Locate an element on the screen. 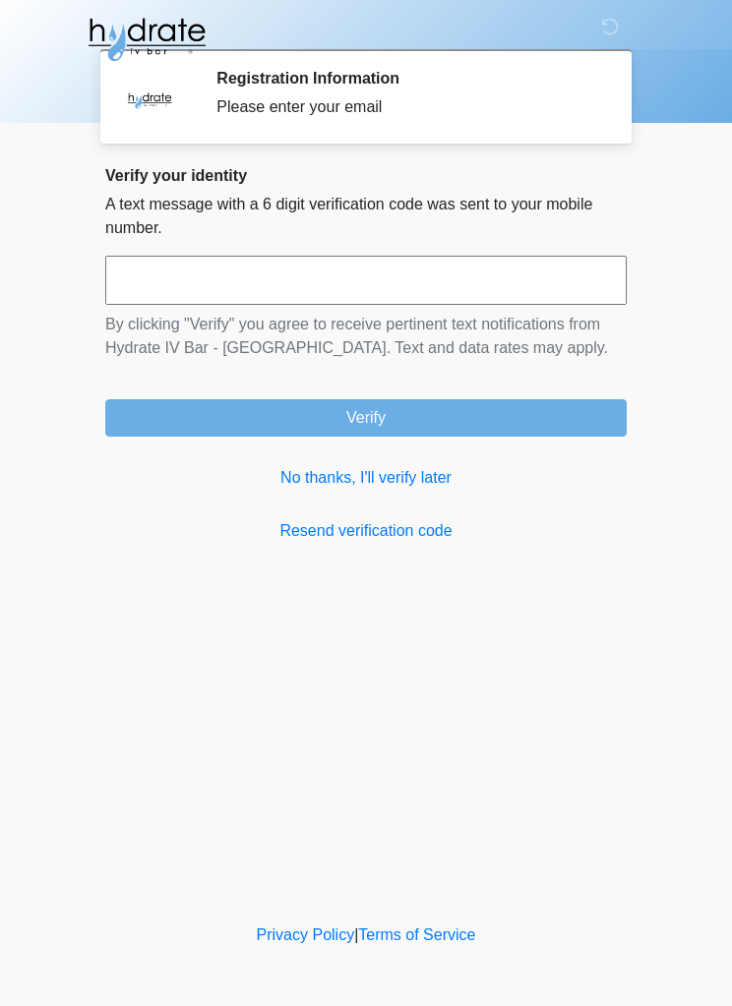 The image size is (732, 1006). a: Resend verification code is located at coordinates (366, 531).